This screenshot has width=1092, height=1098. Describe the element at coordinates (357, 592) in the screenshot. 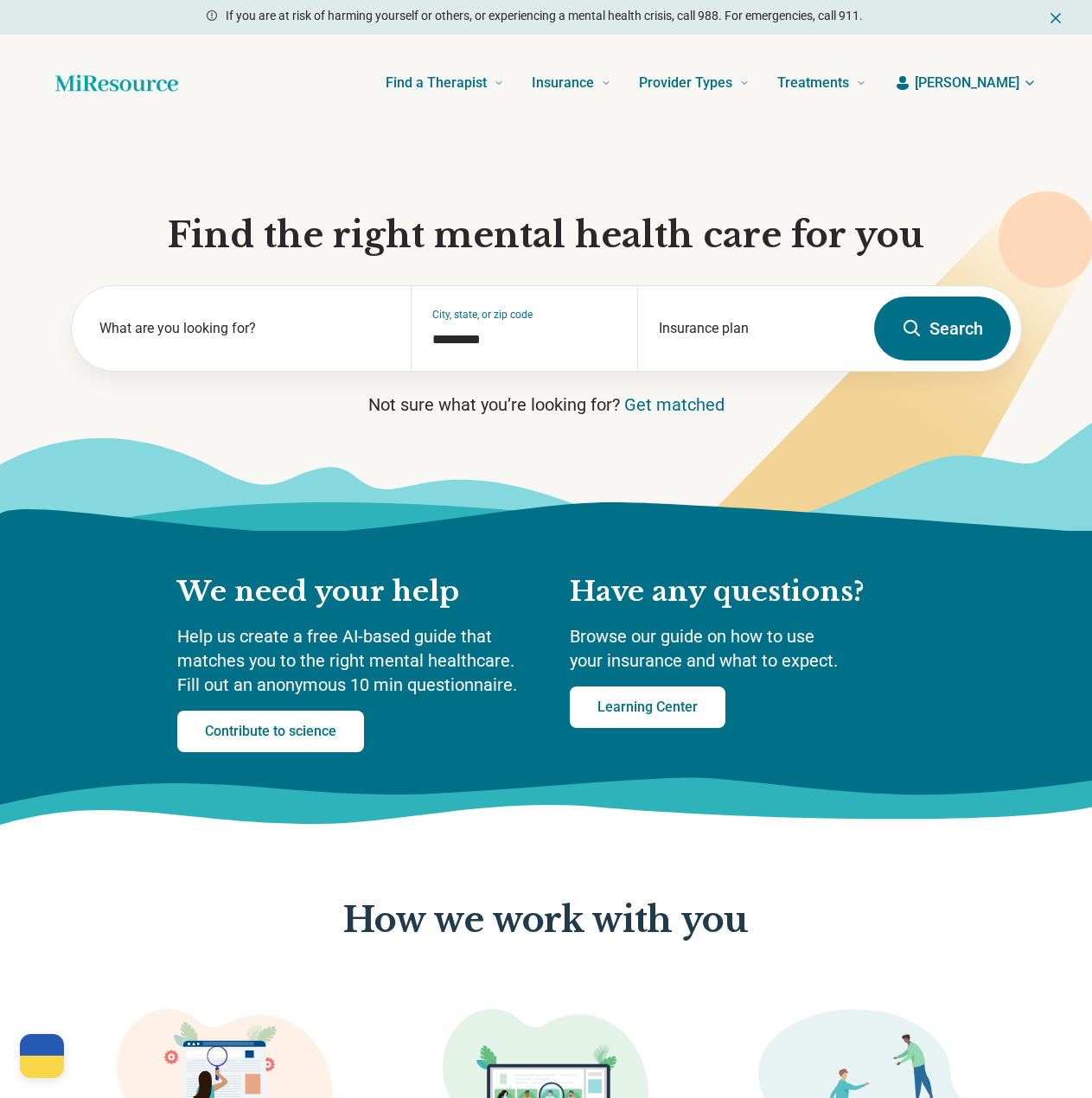

I see `h2: We need your help` at that location.